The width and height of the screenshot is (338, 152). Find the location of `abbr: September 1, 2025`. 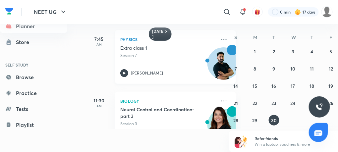

abbr: September 1, 2025 is located at coordinates (255, 51).